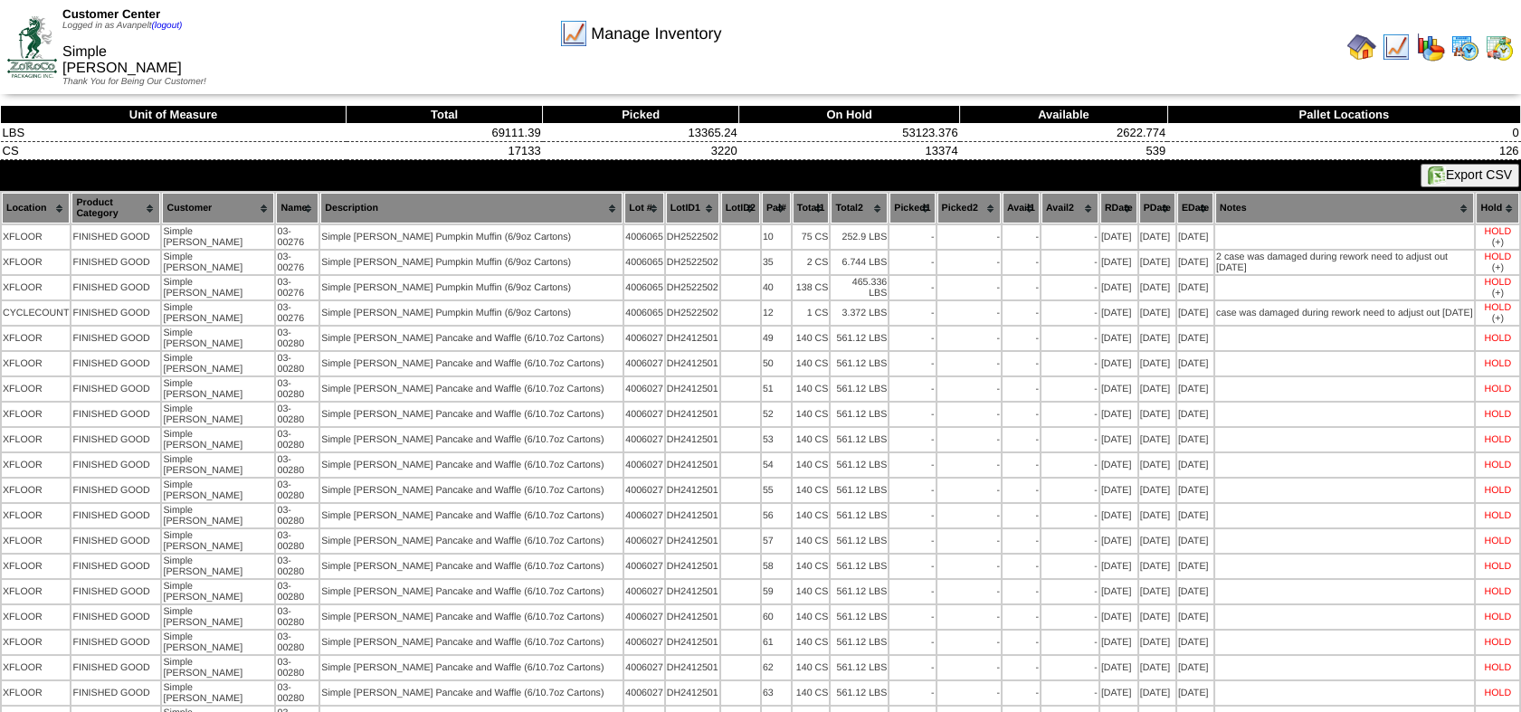 The height and width of the screenshot is (712, 1521). Describe the element at coordinates (1119, 208) in the screenshot. I see `th: RDate` at that location.